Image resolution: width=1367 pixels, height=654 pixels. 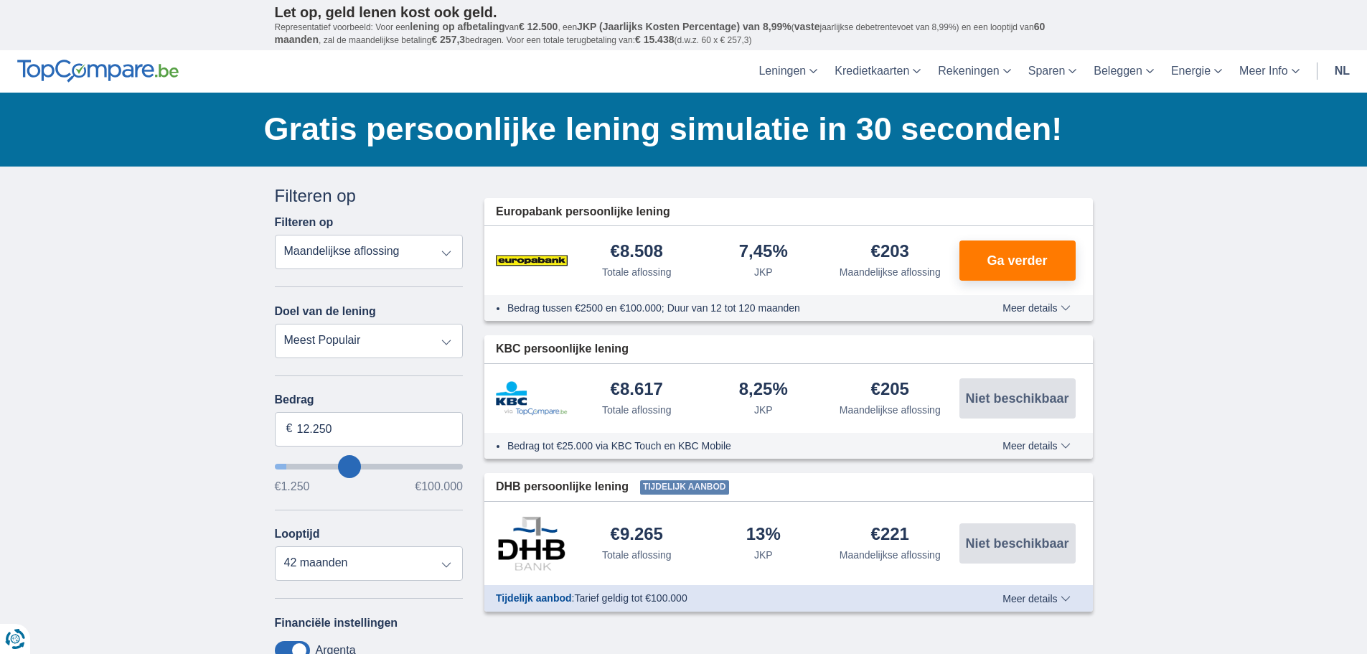 I want to click on span: Europabank persoonlijke lening, so click(x=583, y=212).